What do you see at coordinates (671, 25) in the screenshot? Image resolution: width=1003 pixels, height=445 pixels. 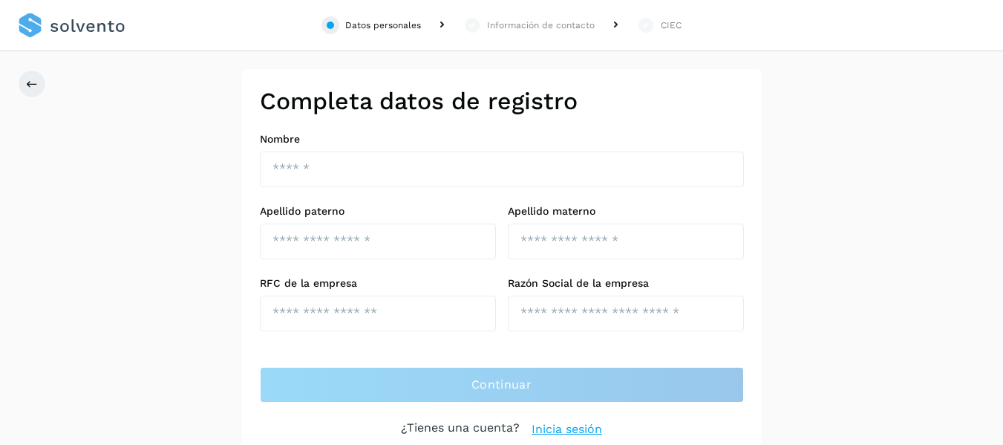 I see `div: CIEC` at bounding box center [671, 25].